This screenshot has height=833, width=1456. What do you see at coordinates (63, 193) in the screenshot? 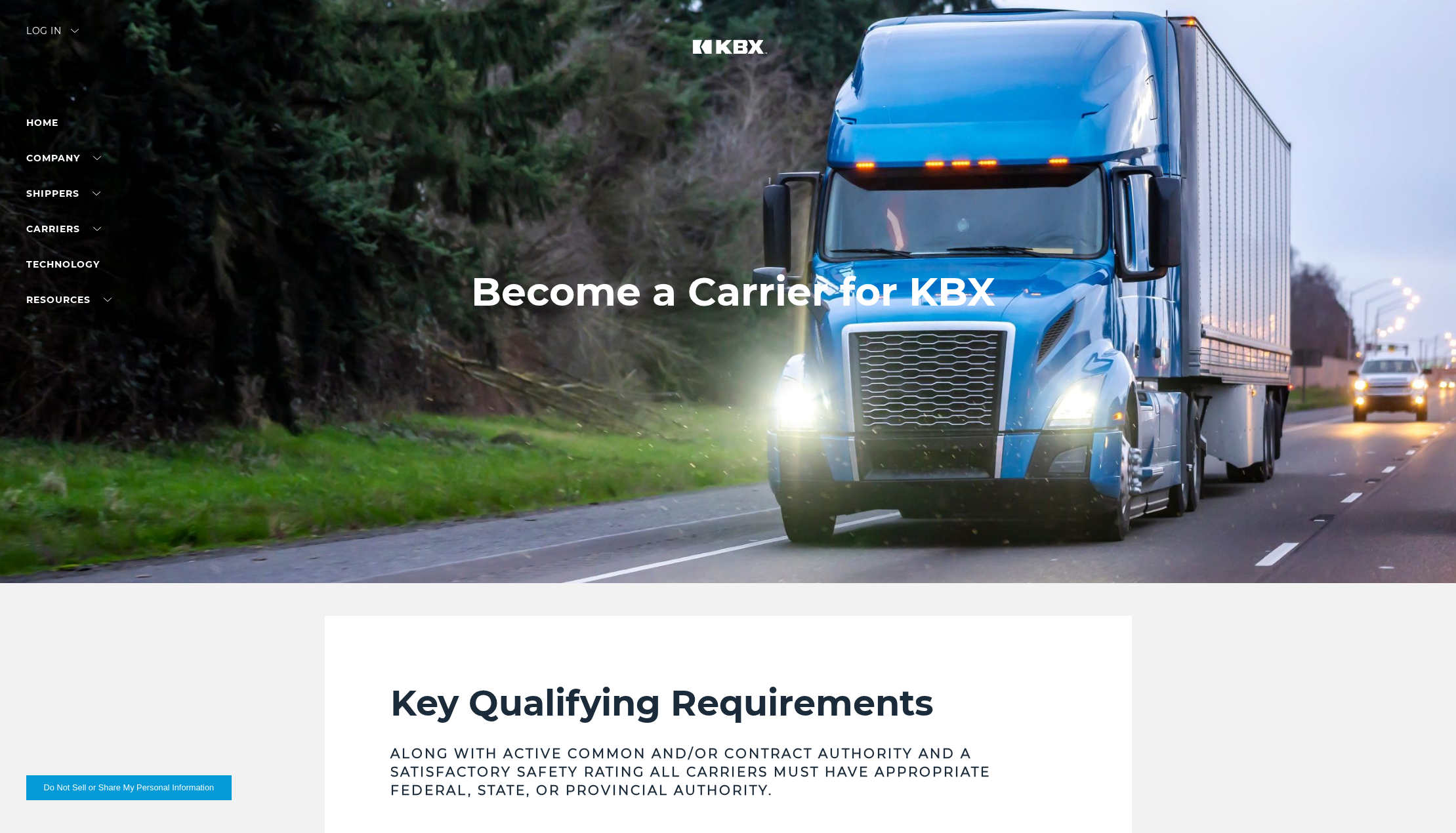
I see `a: SHIPPERS` at bounding box center [63, 193].